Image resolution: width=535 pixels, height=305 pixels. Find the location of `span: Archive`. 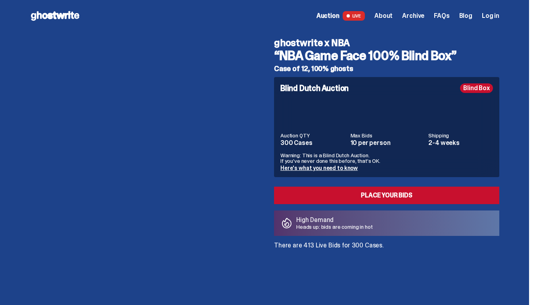

span: Archive is located at coordinates (413, 16).